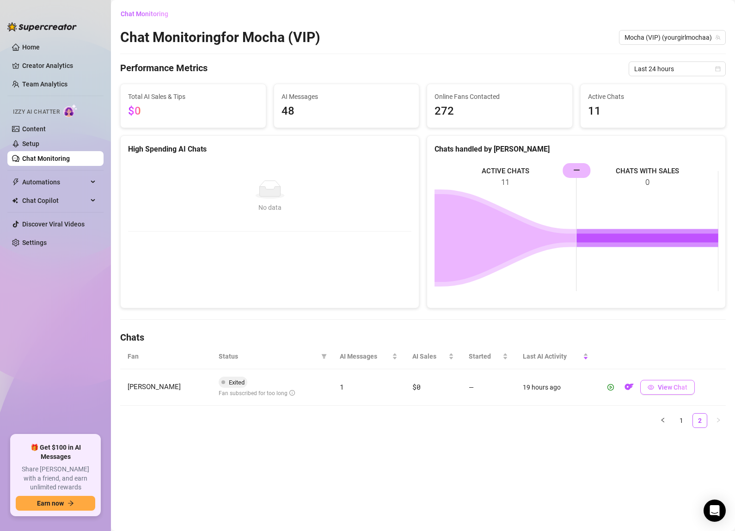 The width and height of the screenshot is (735, 531). What do you see at coordinates (719, 421) in the screenshot?
I see `li: Next Page` at bounding box center [719, 421].